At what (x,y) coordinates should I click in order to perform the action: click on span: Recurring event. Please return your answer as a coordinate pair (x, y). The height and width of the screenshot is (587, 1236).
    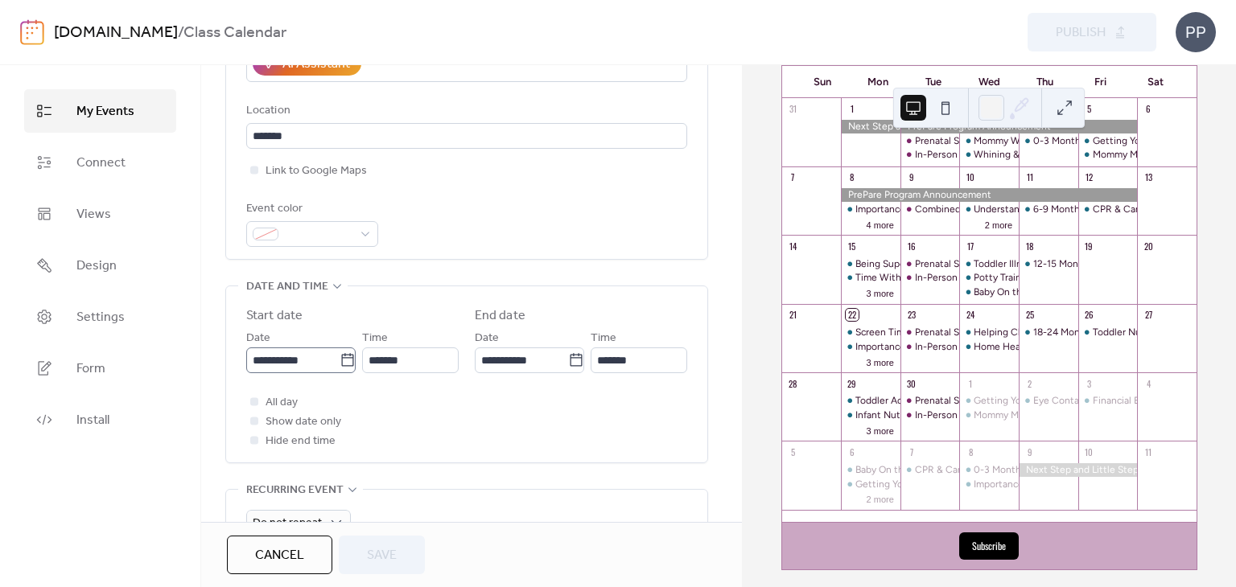
    Looking at the image, I should click on (294, 491).